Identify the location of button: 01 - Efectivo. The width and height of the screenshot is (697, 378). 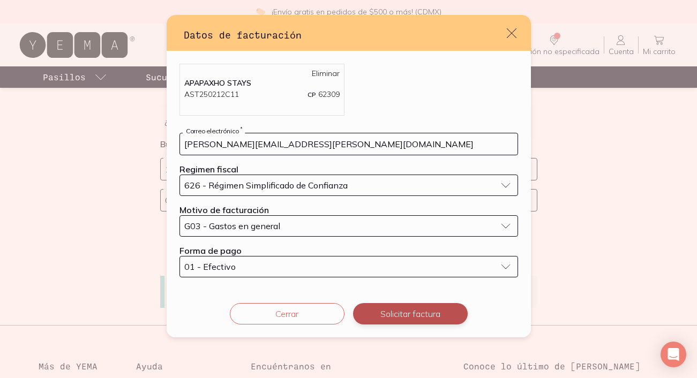
(349, 267).